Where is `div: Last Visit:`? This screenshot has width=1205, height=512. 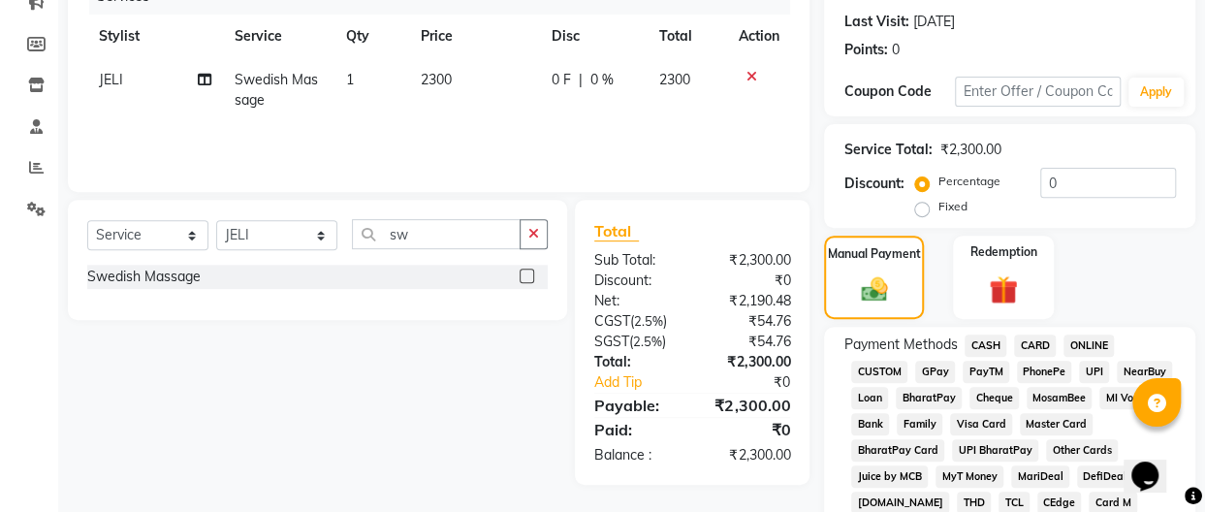 div: Last Visit: is located at coordinates (876, 21).